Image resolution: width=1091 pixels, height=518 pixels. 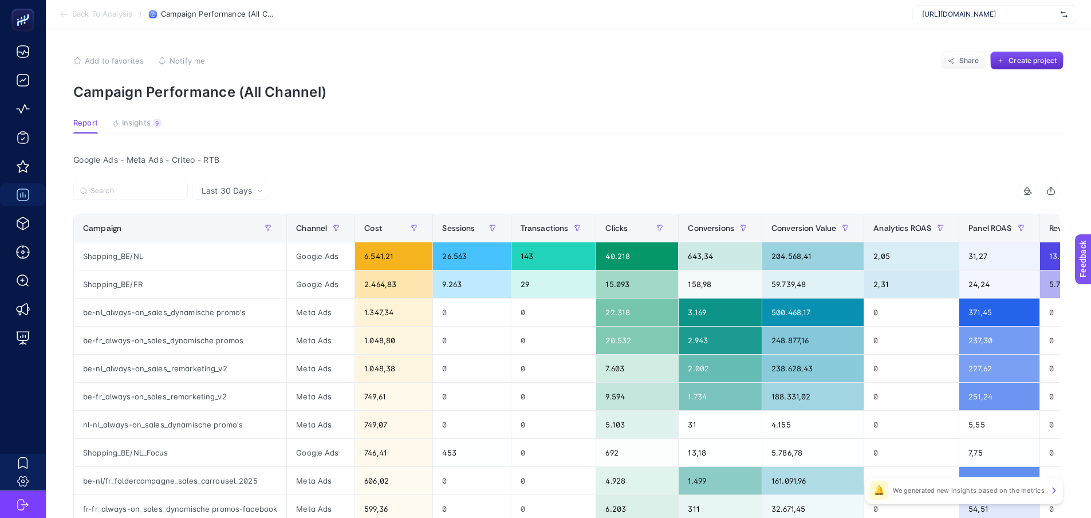 I want to click on div: 161.091,96, so click(x=813, y=481).